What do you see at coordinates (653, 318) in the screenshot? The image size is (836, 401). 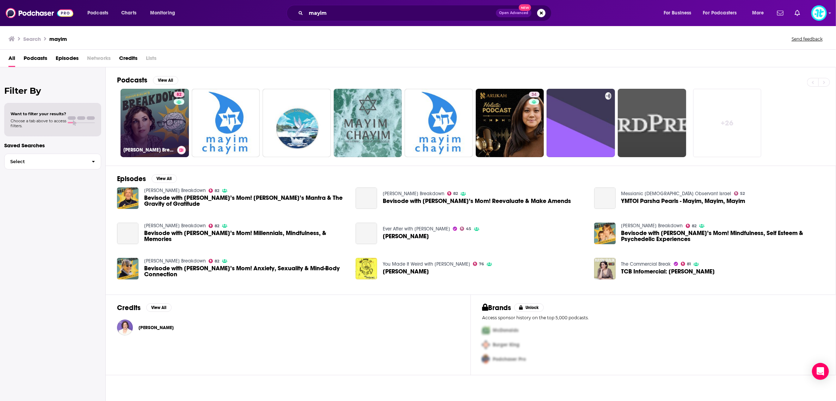 I see `p: Access sponsor history on the top 5,000 podcasts.` at bounding box center [653, 318].